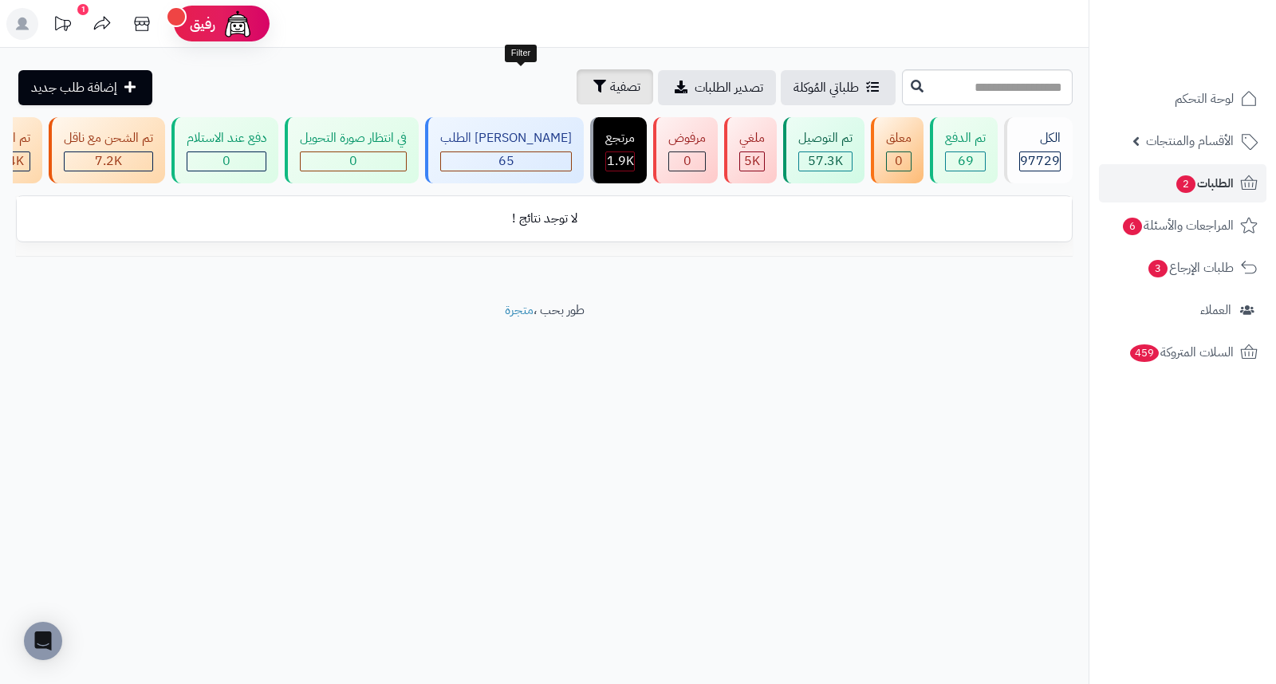  Describe the element at coordinates (1204, 183) in the screenshot. I see `span: الطلبات` at that location.